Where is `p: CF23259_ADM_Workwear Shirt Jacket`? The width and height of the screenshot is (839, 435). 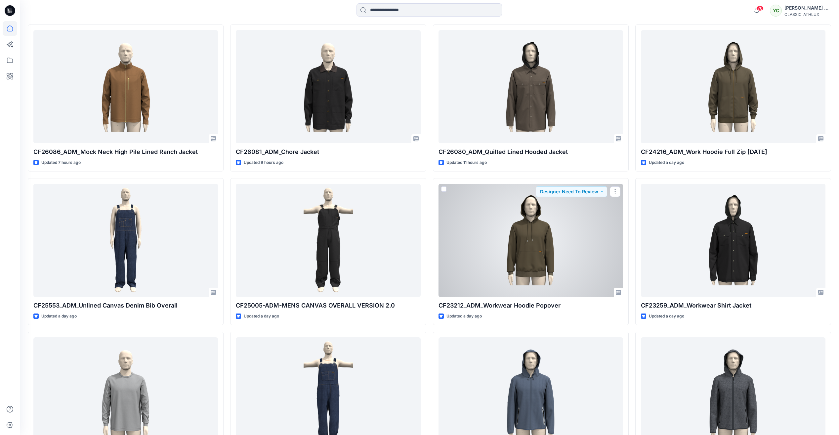
p: CF23259_ADM_Workwear Shirt Jacket is located at coordinates (733, 305).